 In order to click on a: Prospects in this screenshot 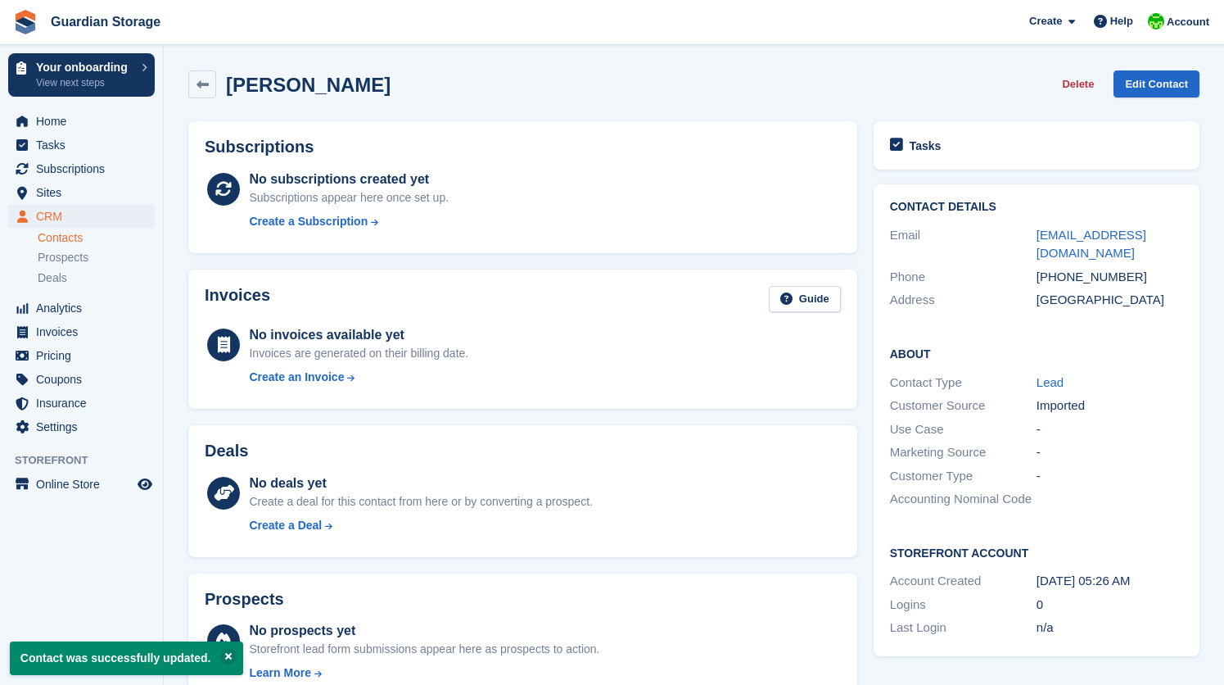, I will do `click(96, 257)`.